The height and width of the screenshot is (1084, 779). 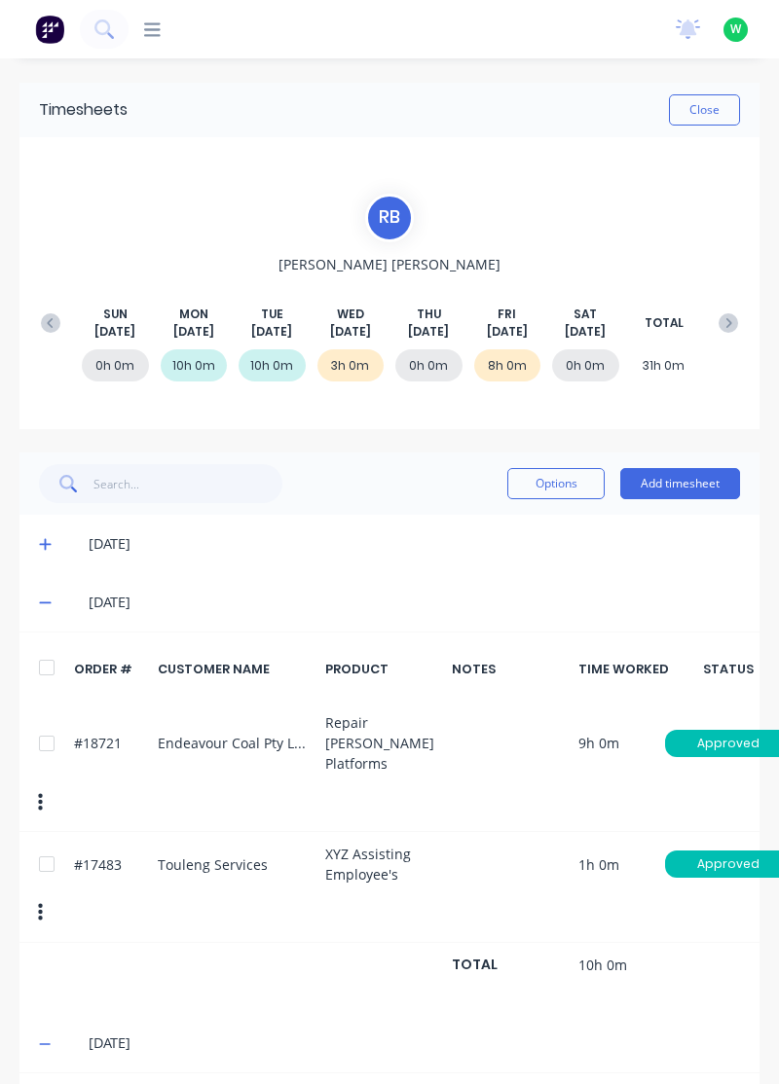 I want to click on span: WED, so click(x=350, y=314).